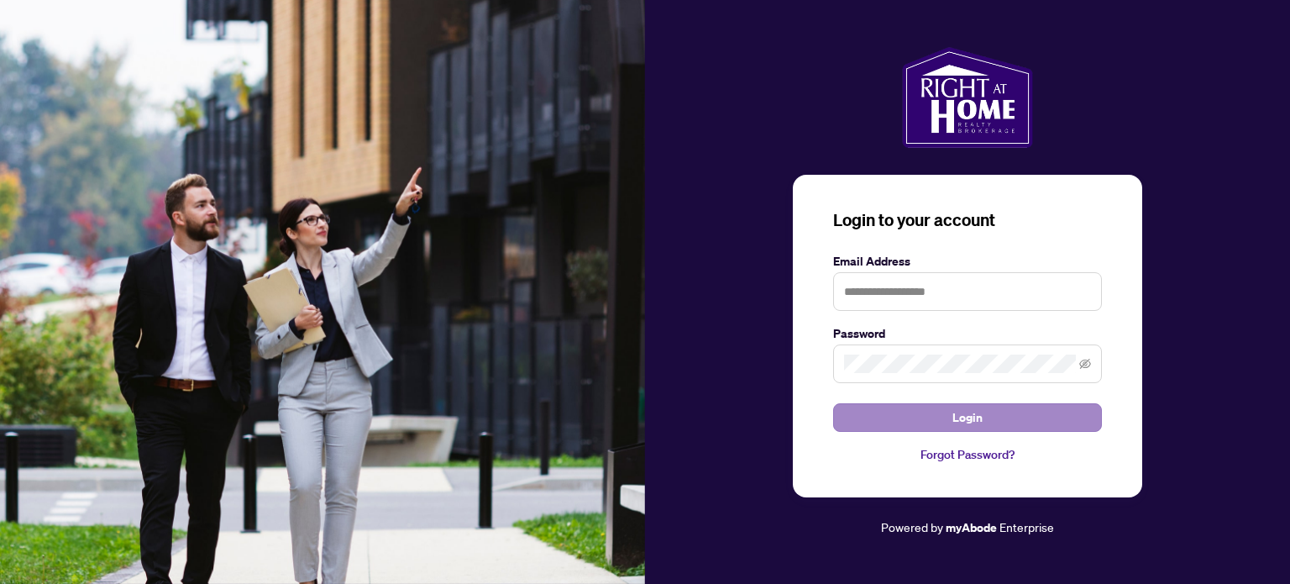 The width and height of the screenshot is (1290, 584). What do you see at coordinates (968, 454) in the screenshot?
I see `a: Forgot Password?` at bounding box center [968, 454].